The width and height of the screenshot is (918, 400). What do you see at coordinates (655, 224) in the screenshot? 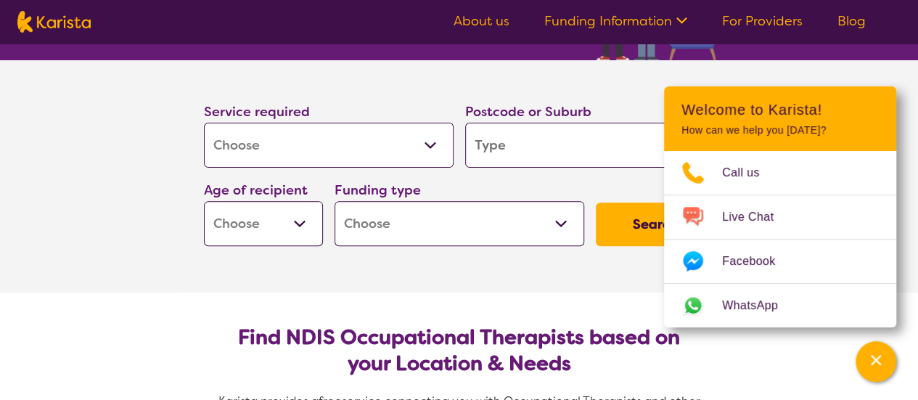
I see `button: Search` at bounding box center [655, 224].